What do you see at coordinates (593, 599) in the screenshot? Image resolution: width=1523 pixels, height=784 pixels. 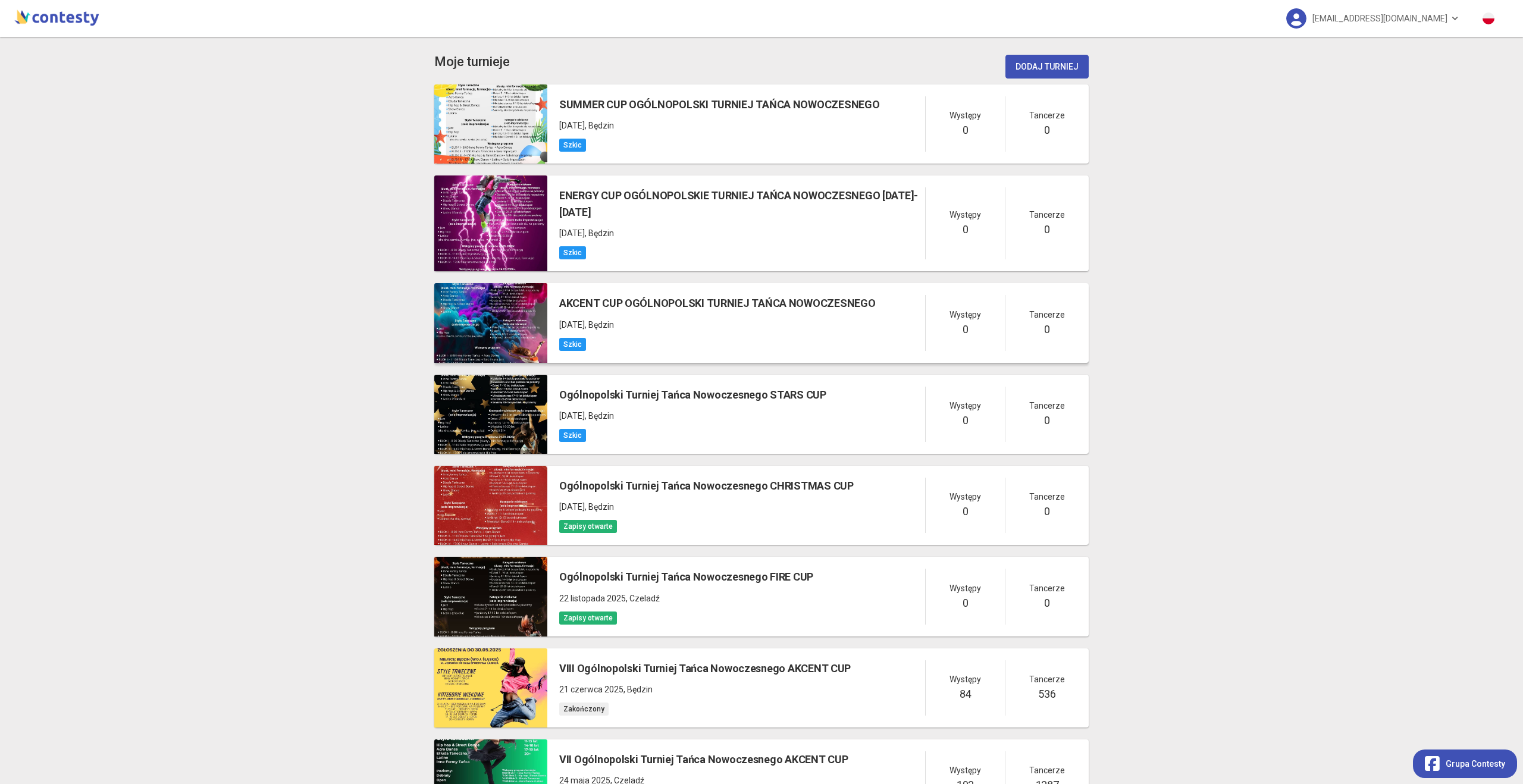 I see `span: 22 listopada 2025` at bounding box center [593, 599].